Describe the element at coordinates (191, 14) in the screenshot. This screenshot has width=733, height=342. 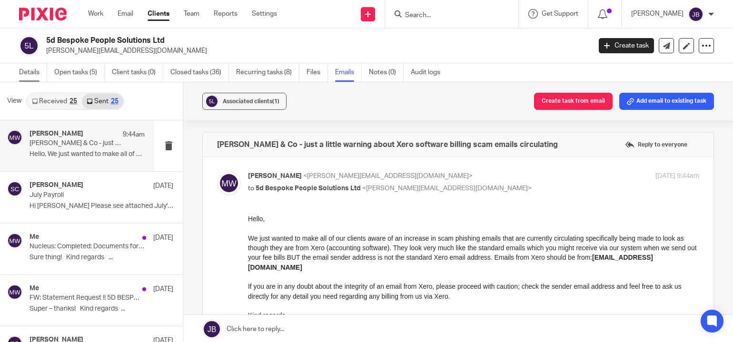
I see `a: Team` at that location.